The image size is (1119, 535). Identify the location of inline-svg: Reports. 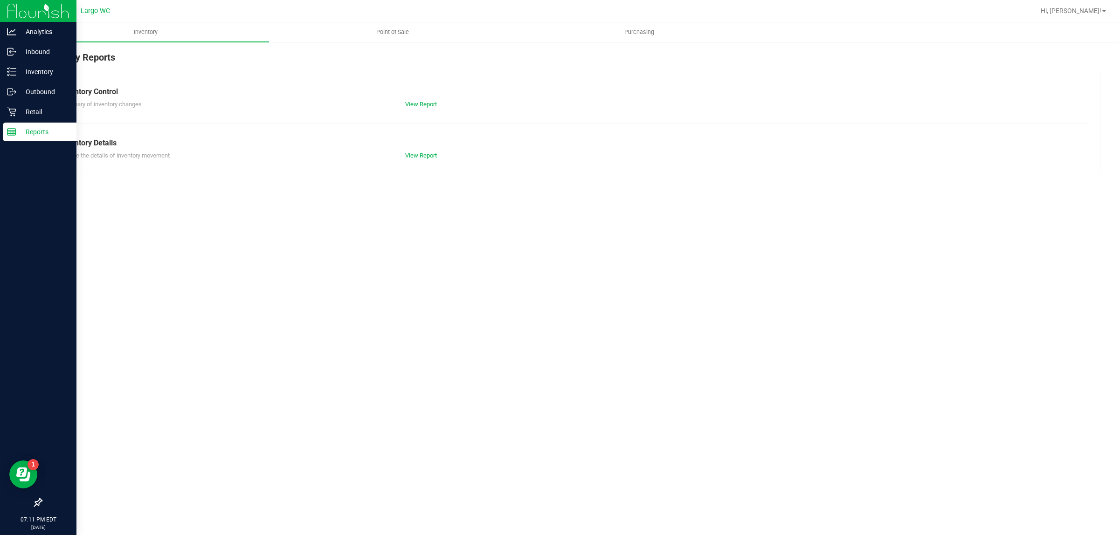
(12, 132).